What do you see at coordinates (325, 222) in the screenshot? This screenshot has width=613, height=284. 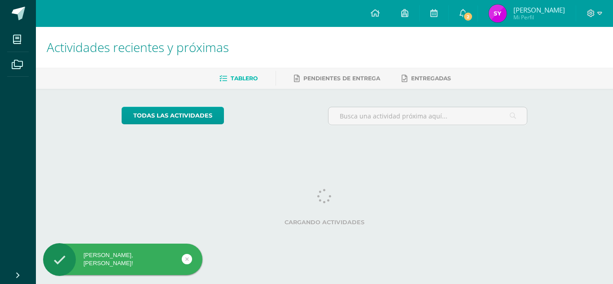 I see `label: Cargando actividades` at bounding box center [325, 222].